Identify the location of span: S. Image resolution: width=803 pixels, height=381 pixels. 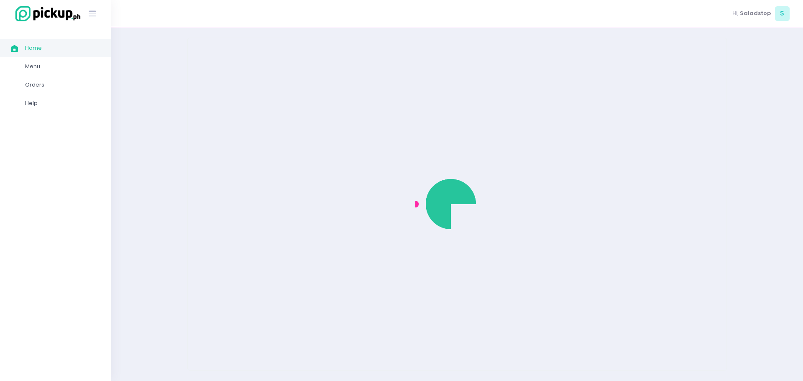
(783, 13).